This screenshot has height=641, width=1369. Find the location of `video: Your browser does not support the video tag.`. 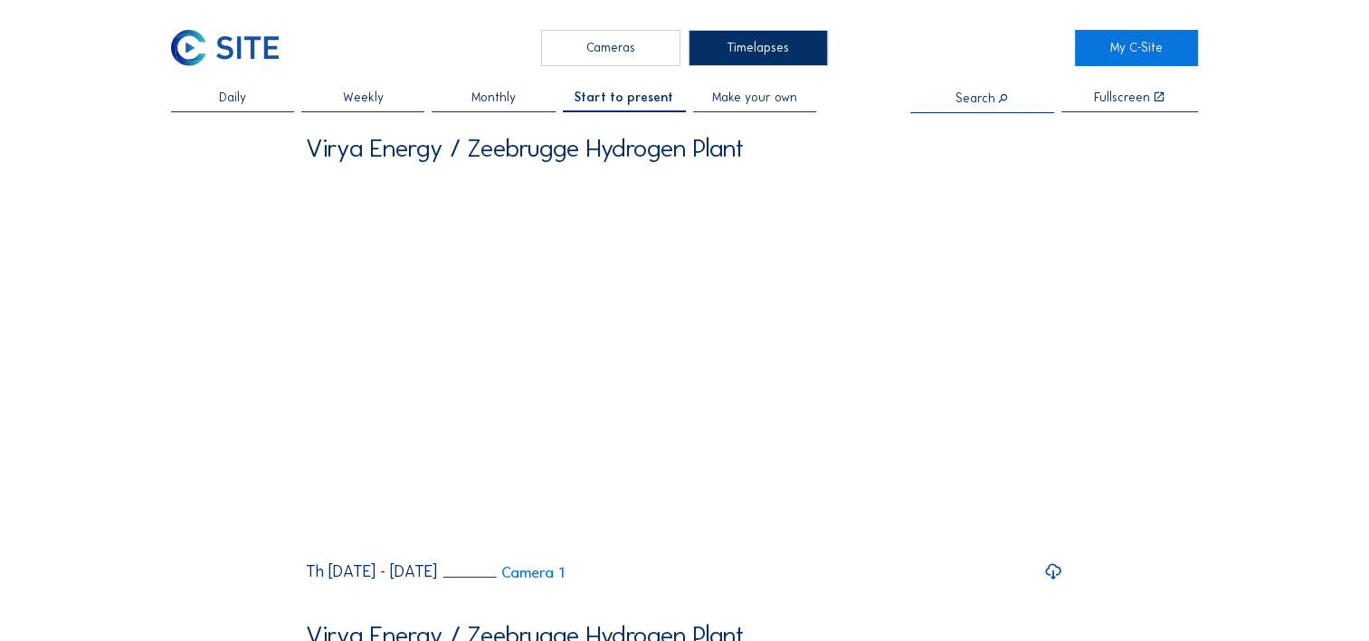

video: Your browser does not support the video tag. is located at coordinates (684, 361).